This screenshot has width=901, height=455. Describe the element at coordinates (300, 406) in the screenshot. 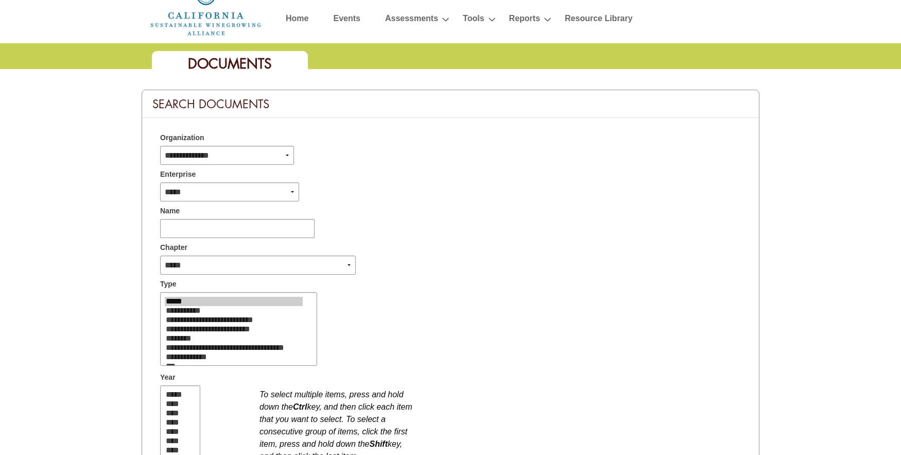

I see `b: Ctrl` at that location.